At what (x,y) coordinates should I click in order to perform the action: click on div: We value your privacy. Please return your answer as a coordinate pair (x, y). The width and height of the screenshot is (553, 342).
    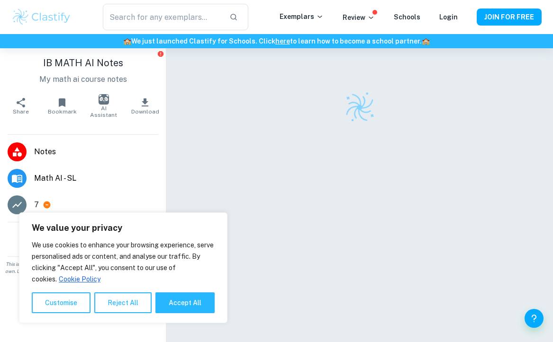
    Looking at the image, I should click on (123, 268).